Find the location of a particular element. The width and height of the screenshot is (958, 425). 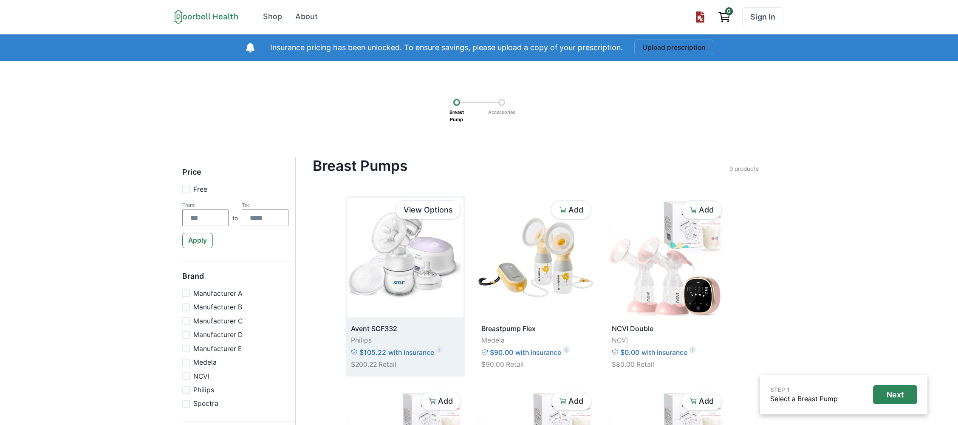

a: Shop is located at coordinates (273, 17).